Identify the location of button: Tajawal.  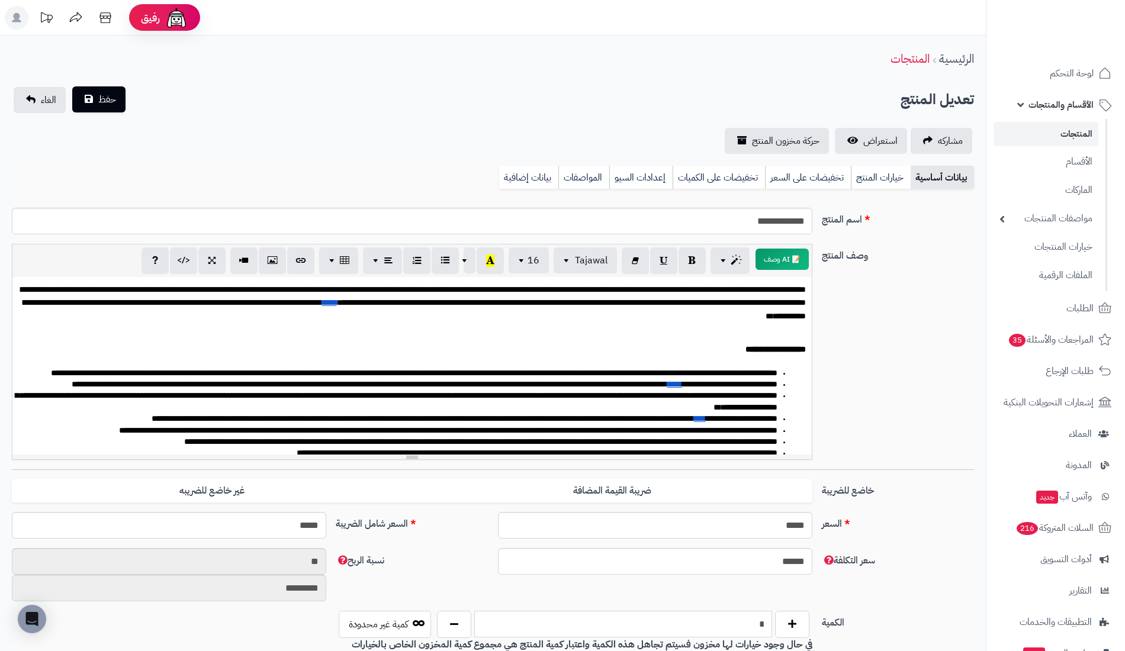
(585, 261).